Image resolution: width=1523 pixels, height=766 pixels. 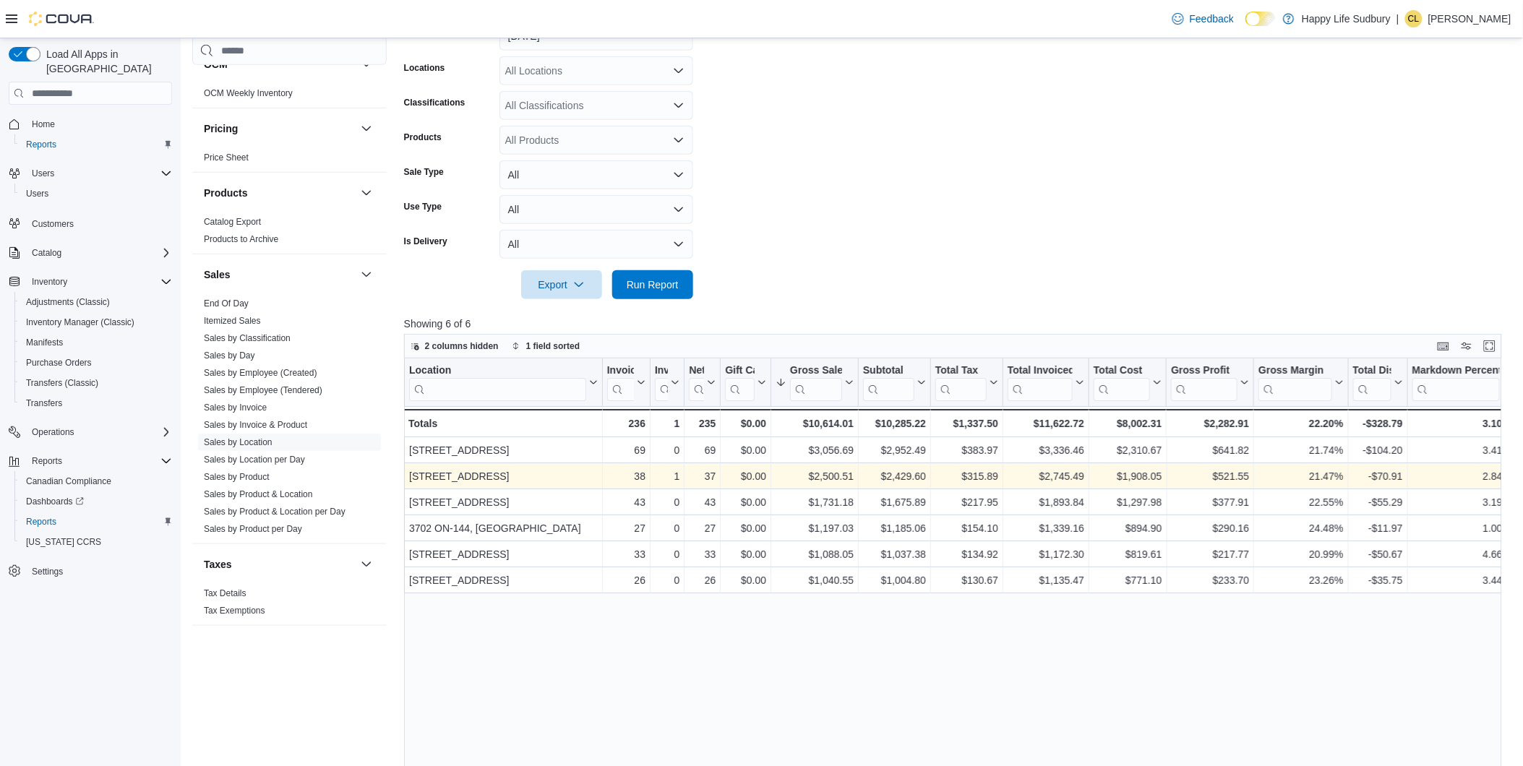 What do you see at coordinates (218, 565) in the screenshot?
I see `h3: Taxes` at bounding box center [218, 565].